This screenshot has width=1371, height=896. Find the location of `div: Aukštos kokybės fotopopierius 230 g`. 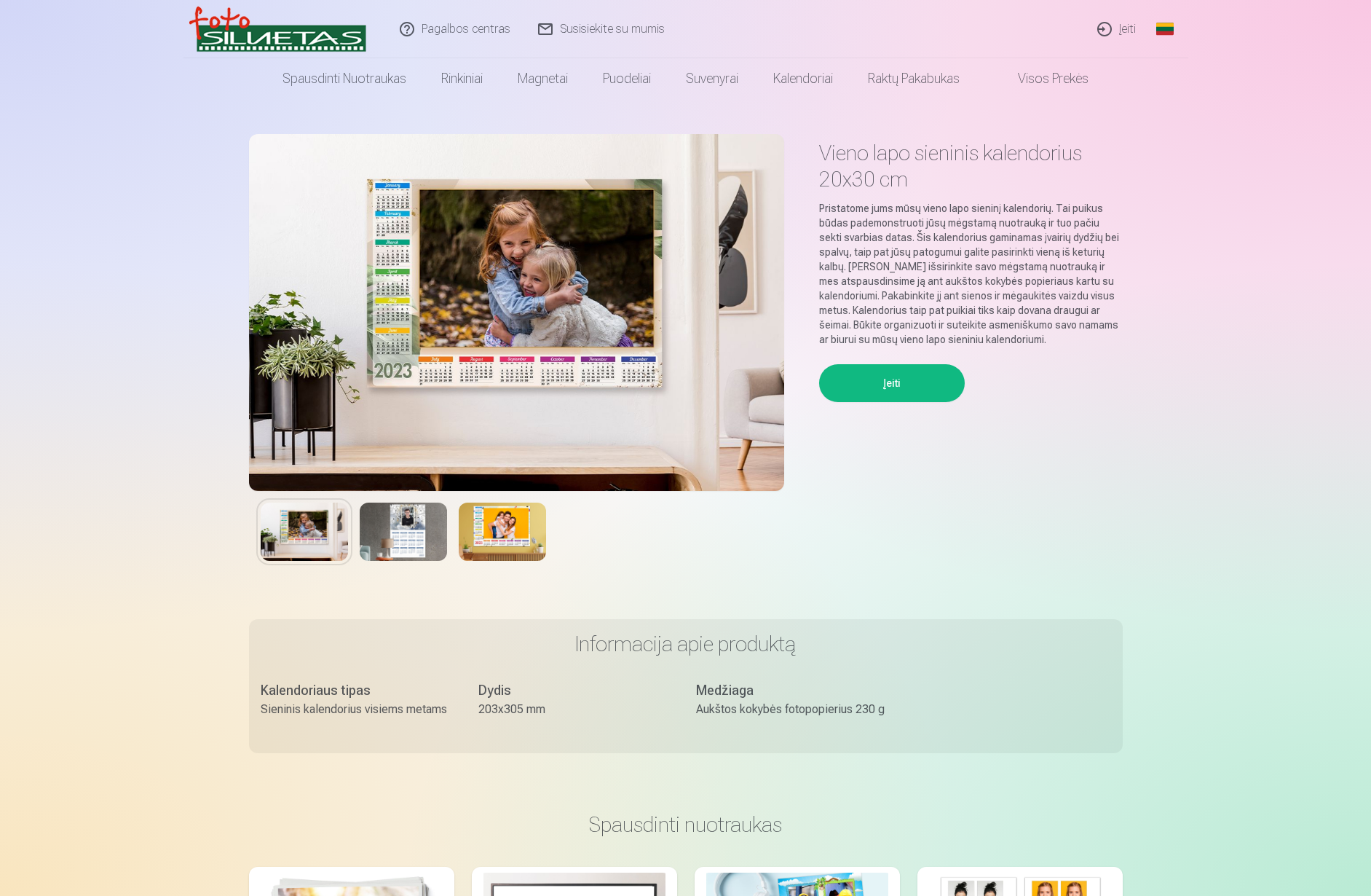

div: Aukštos kokybės fotopopierius 230 g is located at coordinates (790, 710).